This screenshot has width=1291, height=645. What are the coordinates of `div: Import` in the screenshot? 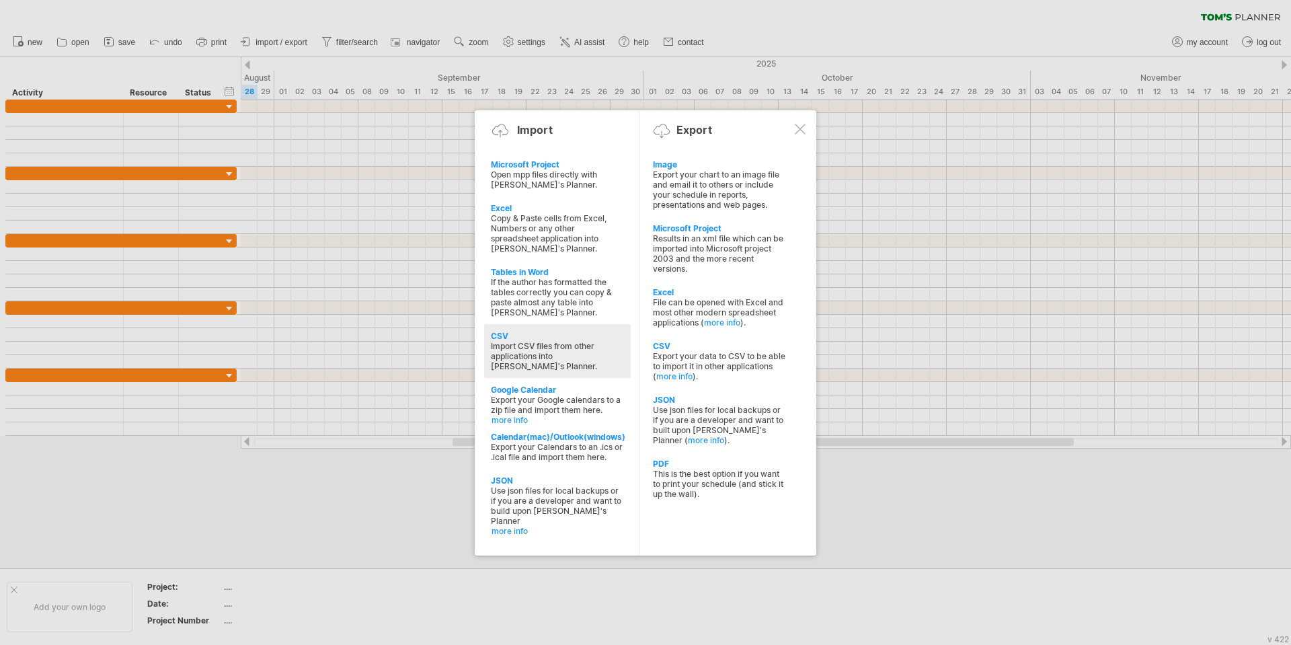 It's located at (535, 130).